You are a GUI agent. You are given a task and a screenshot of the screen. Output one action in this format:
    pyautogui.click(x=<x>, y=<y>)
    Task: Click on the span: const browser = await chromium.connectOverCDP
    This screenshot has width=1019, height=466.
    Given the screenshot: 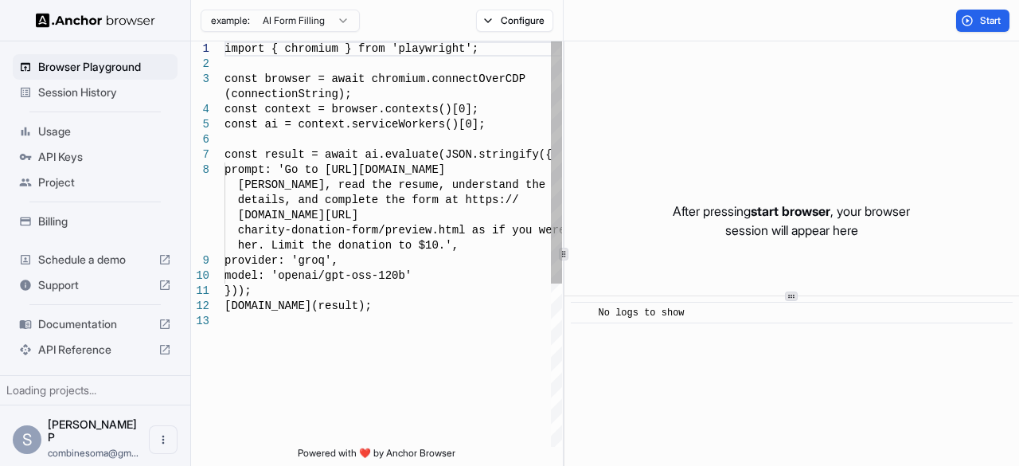 What is the action you would take?
    pyautogui.click(x=375, y=79)
    